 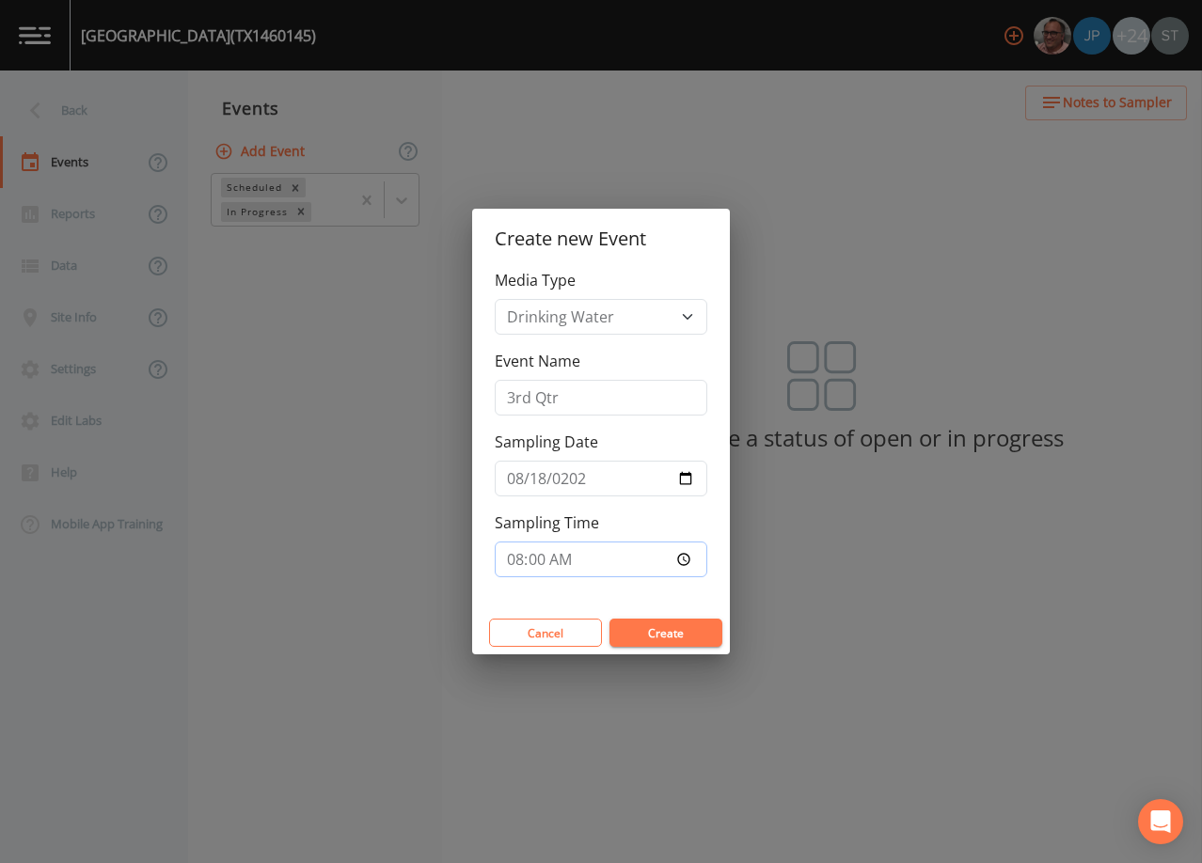 I want to click on button: Cancel, so click(x=545, y=633).